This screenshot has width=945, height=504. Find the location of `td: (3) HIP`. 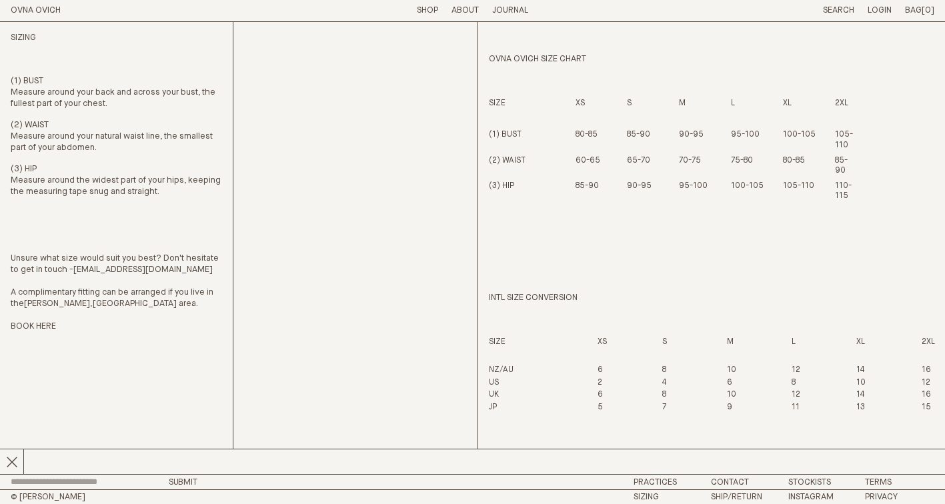

td: (3) HIP is located at coordinates (532, 193).